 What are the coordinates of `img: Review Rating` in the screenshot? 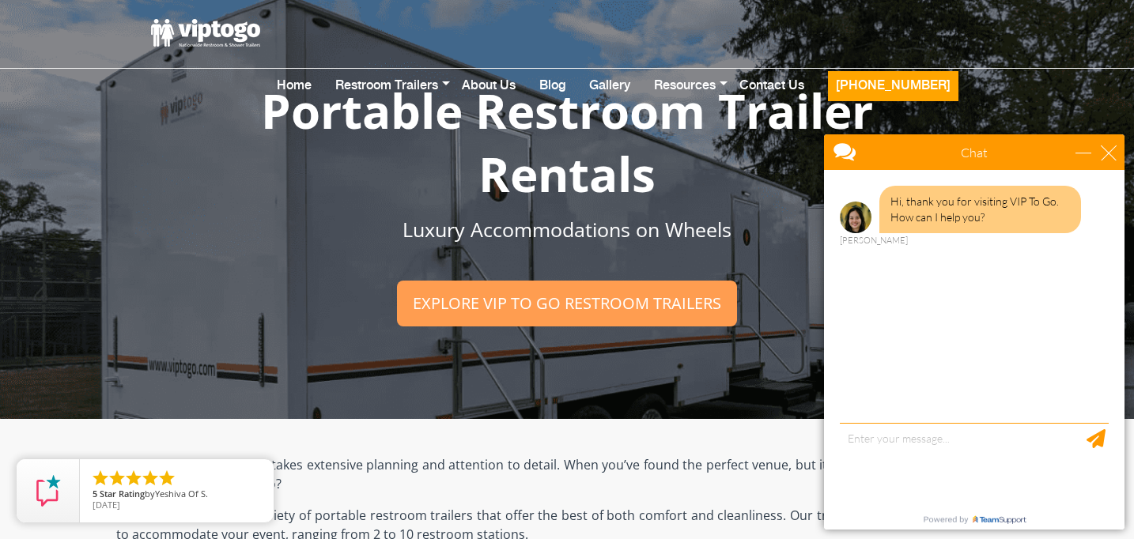 It's located at (48, 491).